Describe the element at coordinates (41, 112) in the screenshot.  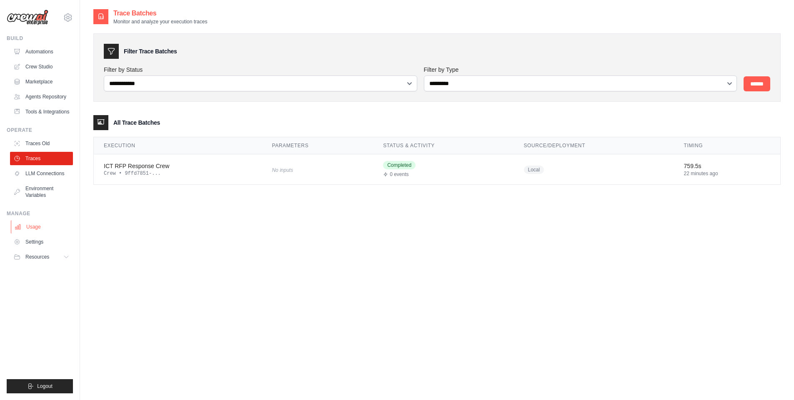
I see `a: Tools & Integrations` at that location.